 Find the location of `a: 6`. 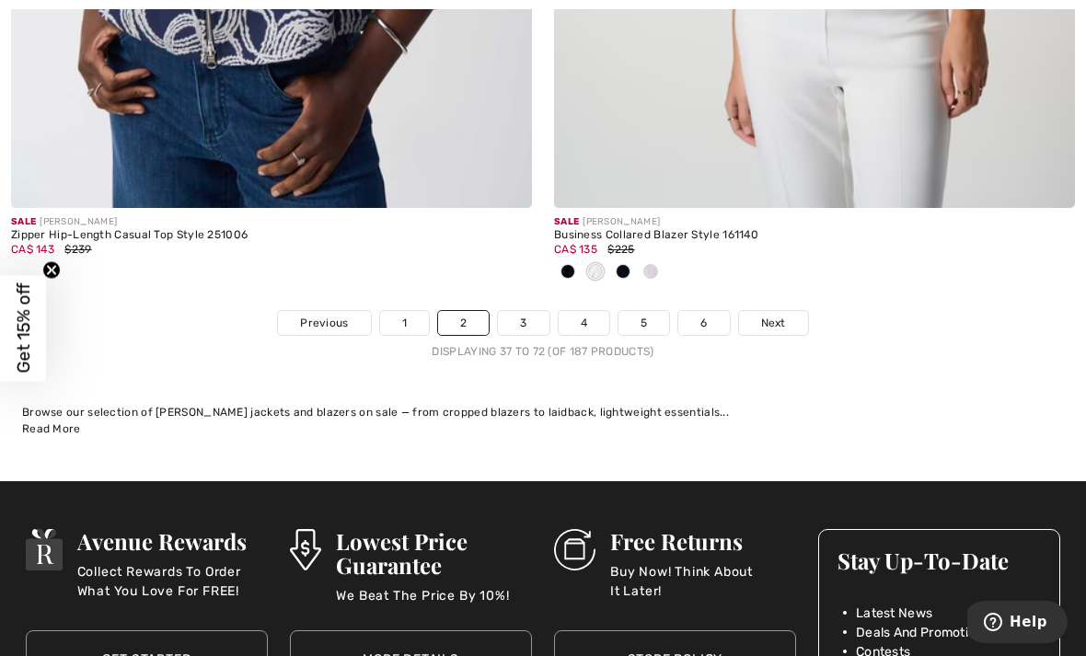

a: 6 is located at coordinates (703, 323).